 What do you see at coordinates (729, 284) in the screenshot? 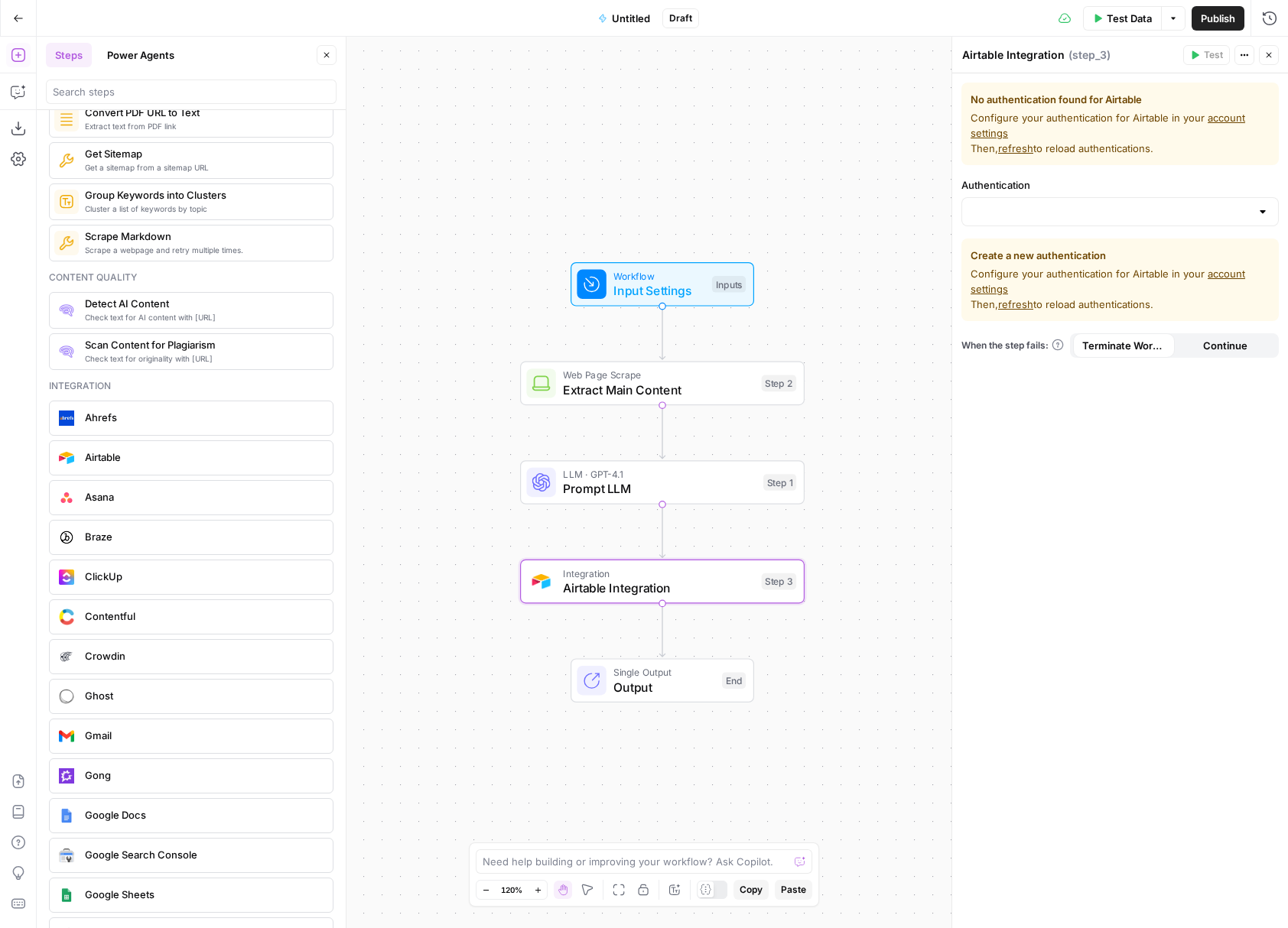
I see `div: Inputs` at bounding box center [729, 284].